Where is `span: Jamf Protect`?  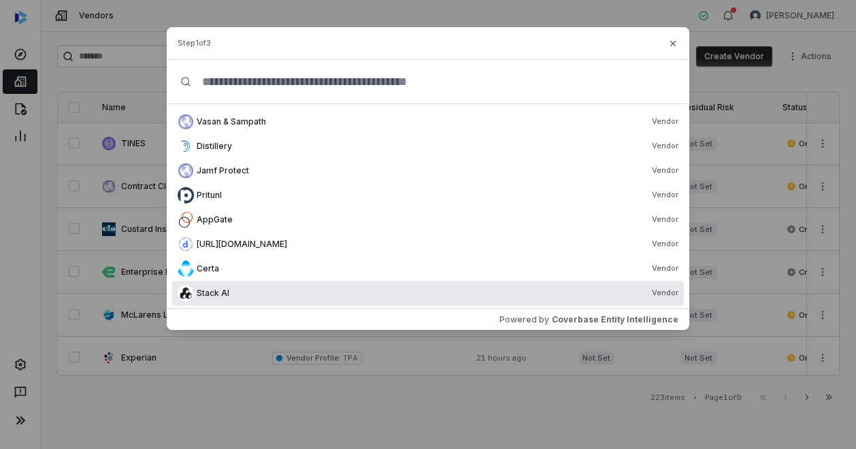
span: Jamf Protect is located at coordinates (222, 171).